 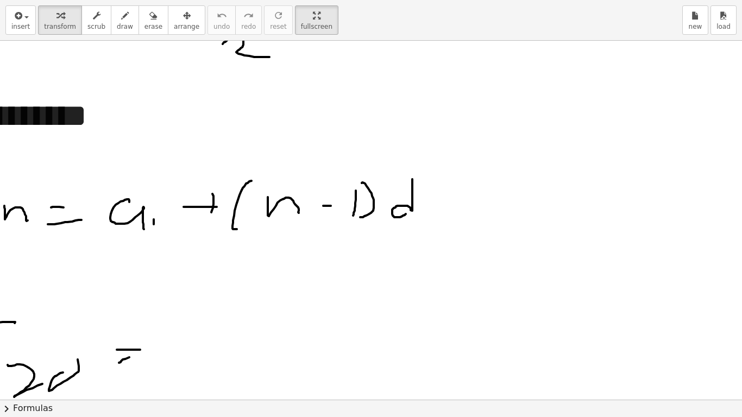 What do you see at coordinates (248, 27) in the screenshot?
I see `span: redo` at bounding box center [248, 27].